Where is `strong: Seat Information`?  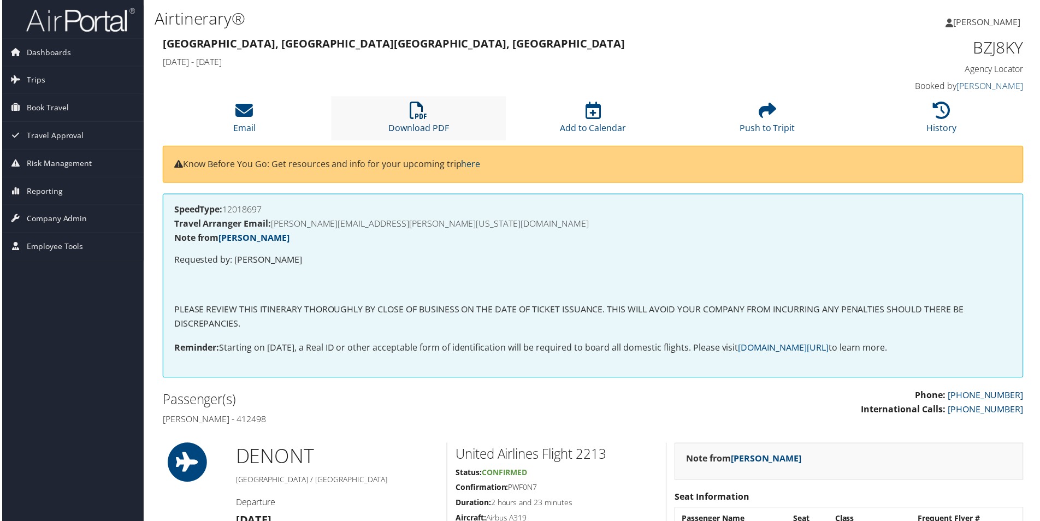 strong: Seat Information is located at coordinates (712, 499).